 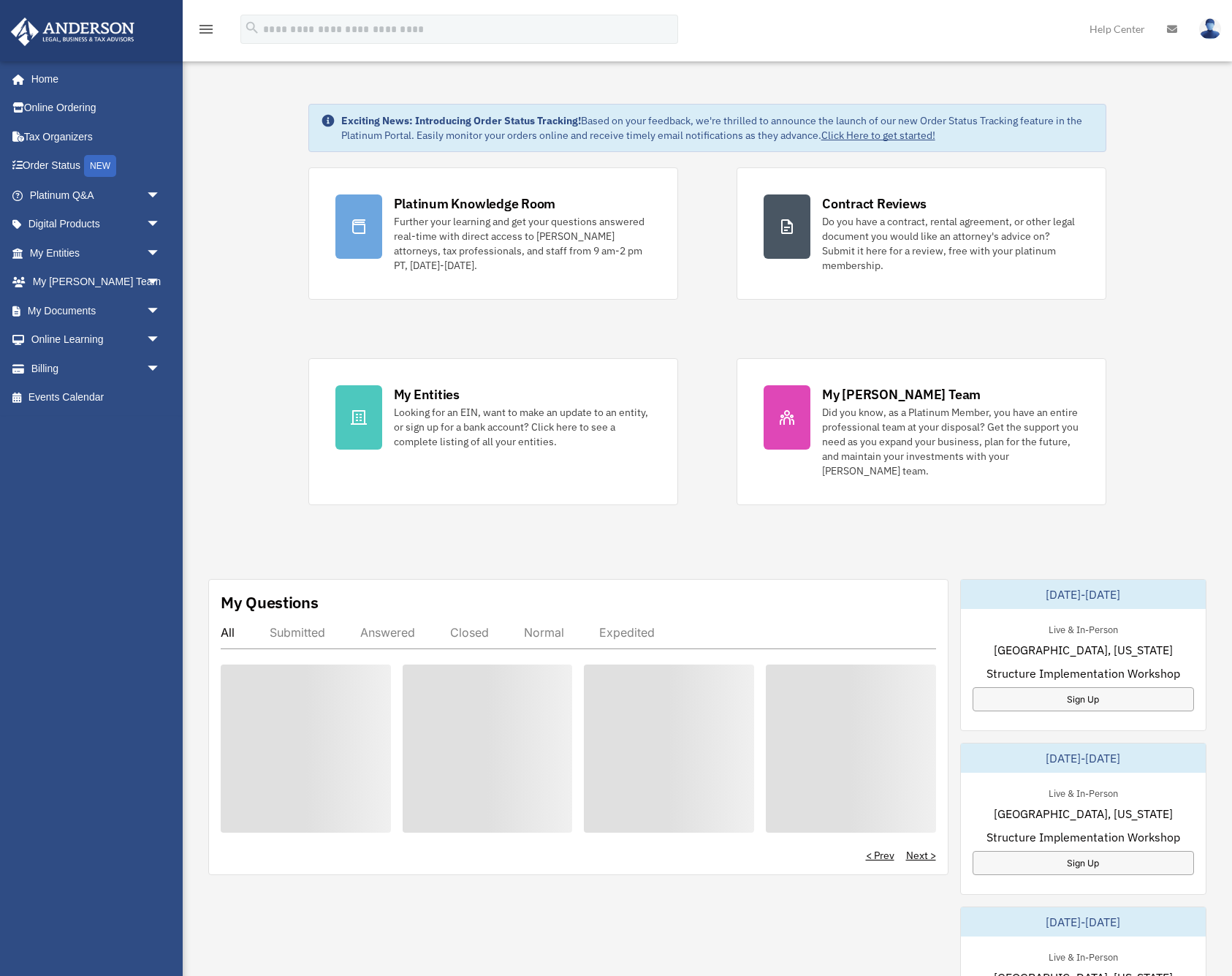 I want to click on a: Contract Reviews Do you have a contract, rental agreement, or other legal document you would like..., so click(x=922, y=233).